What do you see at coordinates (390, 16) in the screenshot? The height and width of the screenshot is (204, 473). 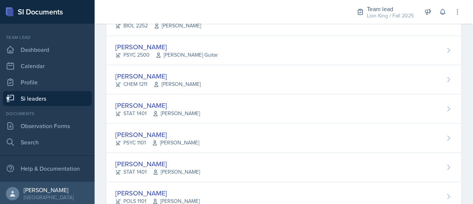 I see `div: Lion King / Fall 2025` at bounding box center [390, 16].